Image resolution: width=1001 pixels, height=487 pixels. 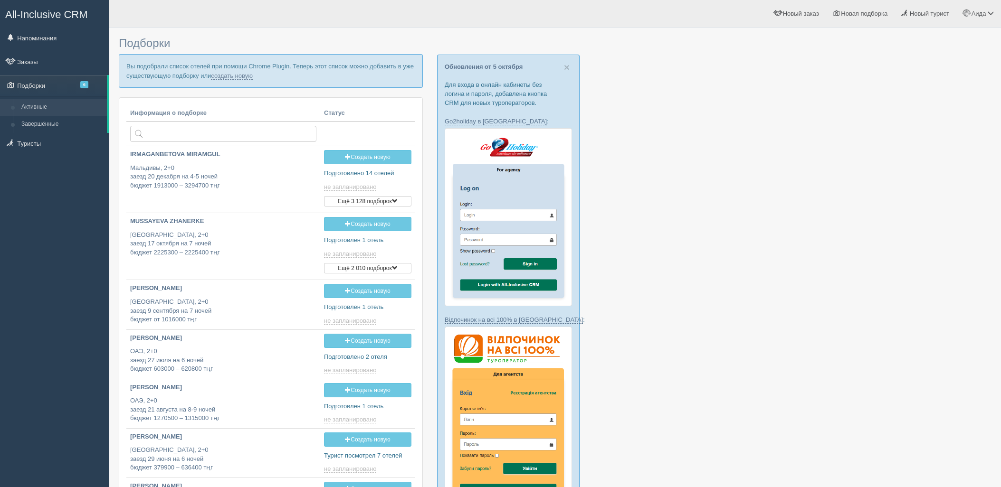 What do you see at coordinates (62, 107) in the screenshot?
I see `a: Активные` at bounding box center [62, 107].